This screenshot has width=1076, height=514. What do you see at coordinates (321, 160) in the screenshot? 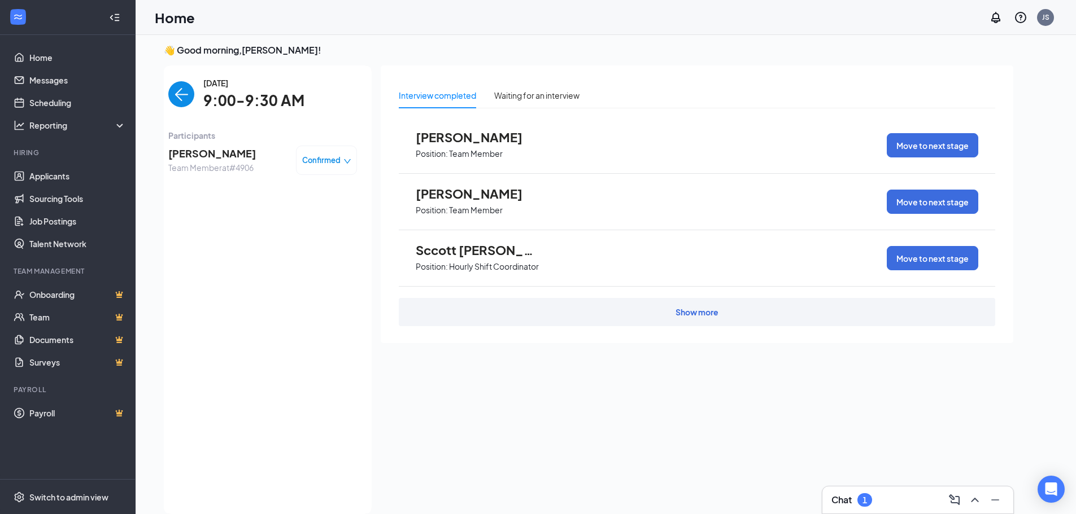
I see `span: Confirmed` at bounding box center [321, 160].